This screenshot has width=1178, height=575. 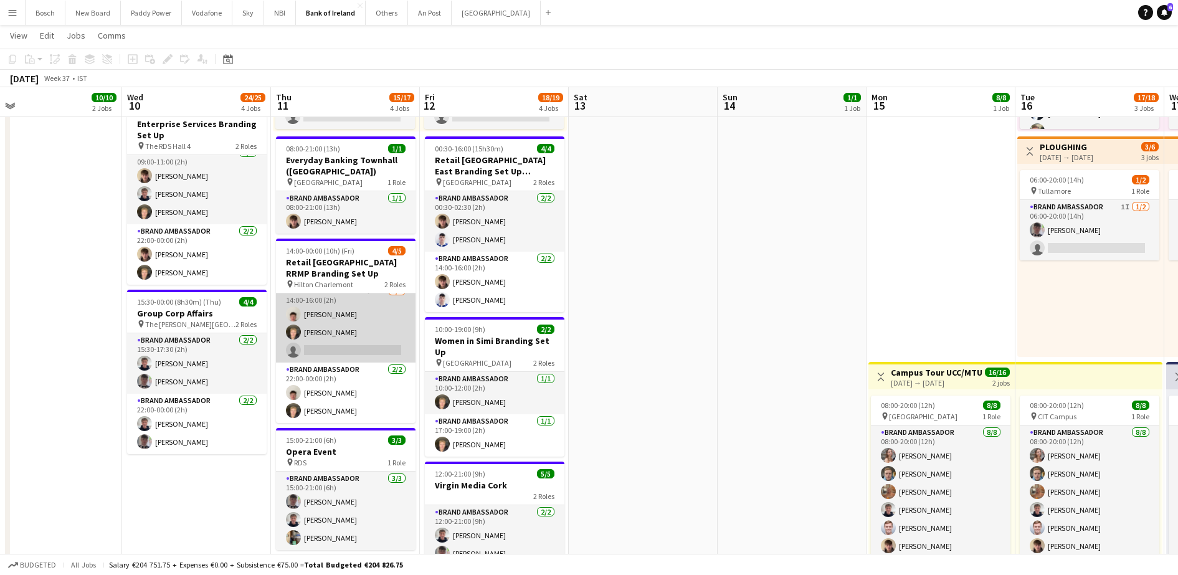 What do you see at coordinates (57, 78) in the screenshot?
I see `span: Week 37` at bounding box center [57, 78].